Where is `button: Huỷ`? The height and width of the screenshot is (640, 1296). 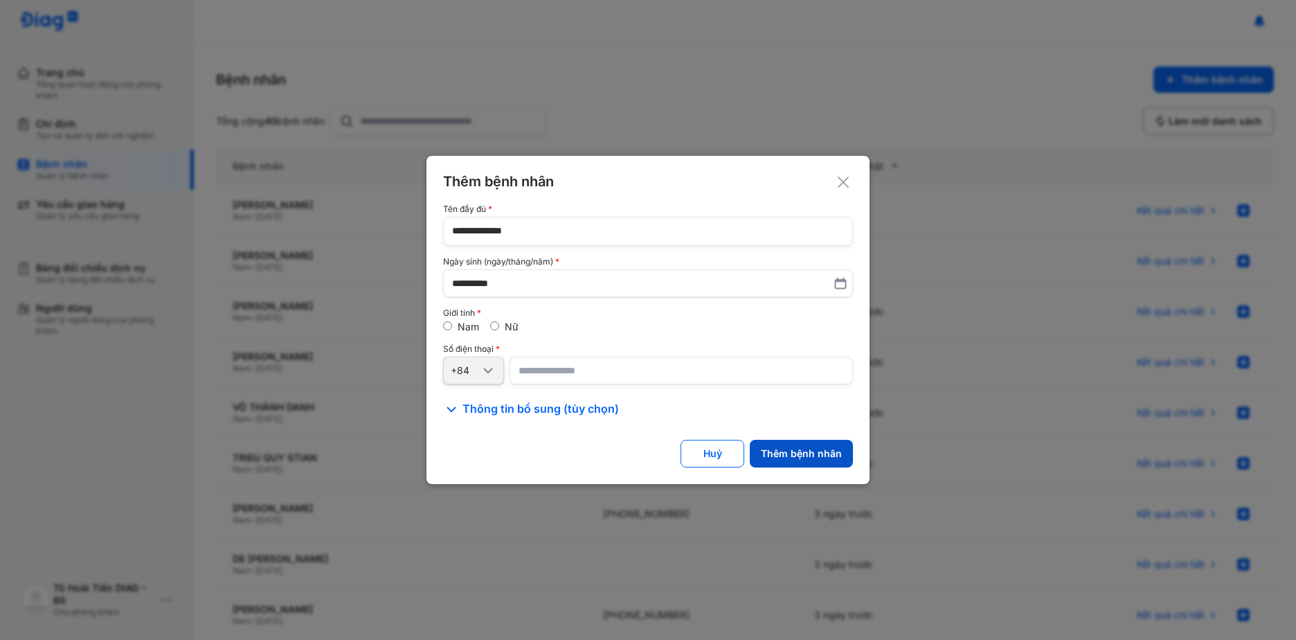 button: Huỷ is located at coordinates (713, 454).